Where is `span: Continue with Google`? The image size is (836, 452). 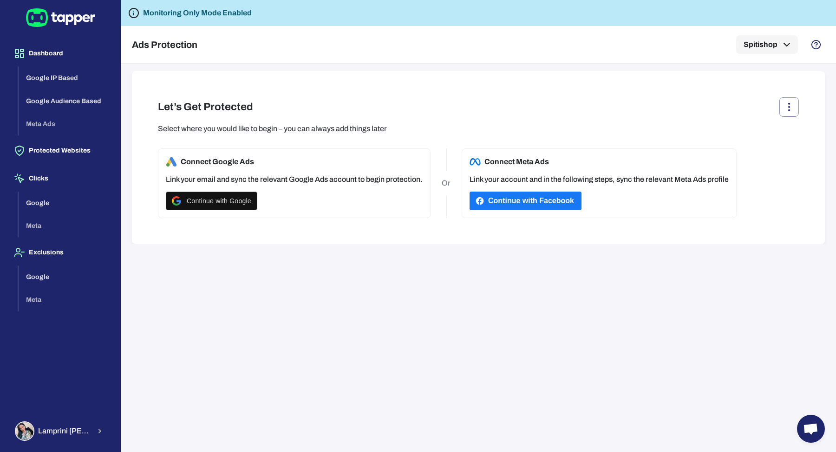
span: Continue with Google is located at coordinates (219, 201).